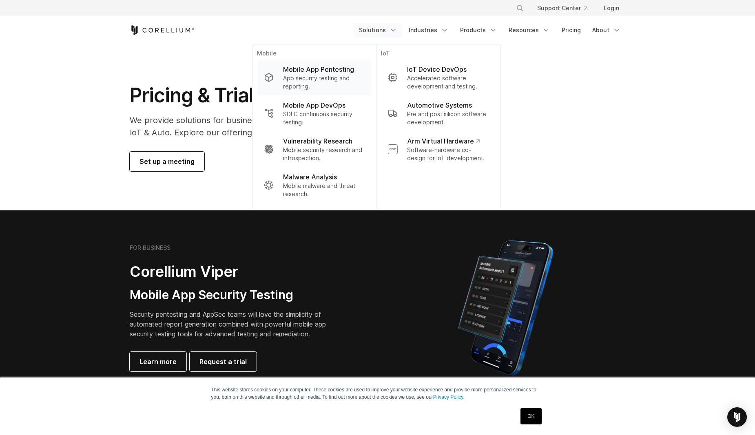 The width and height of the screenshot is (755, 435). I want to click on a: Support Center, so click(562, 8).